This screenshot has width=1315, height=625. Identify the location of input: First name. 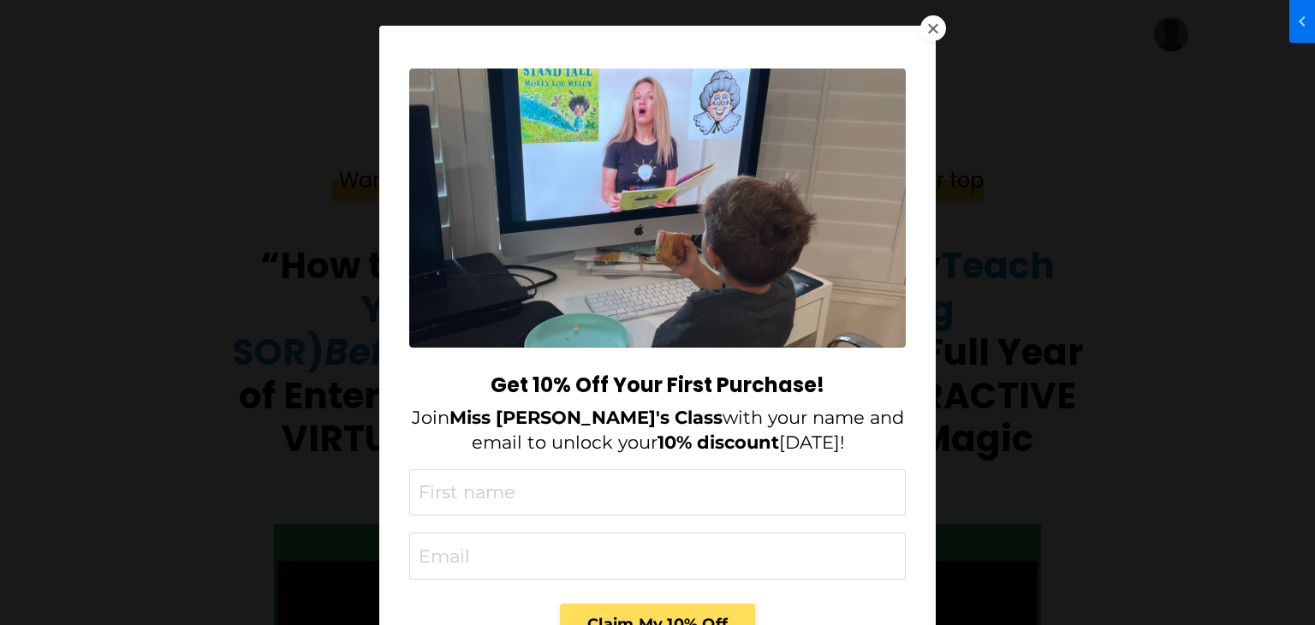
(658, 492).